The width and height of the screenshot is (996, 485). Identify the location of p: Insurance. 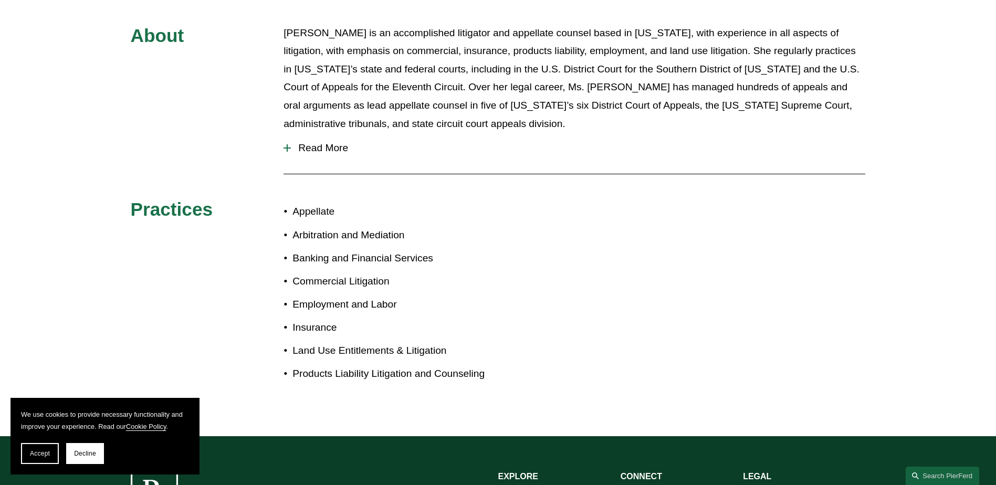
(395, 327).